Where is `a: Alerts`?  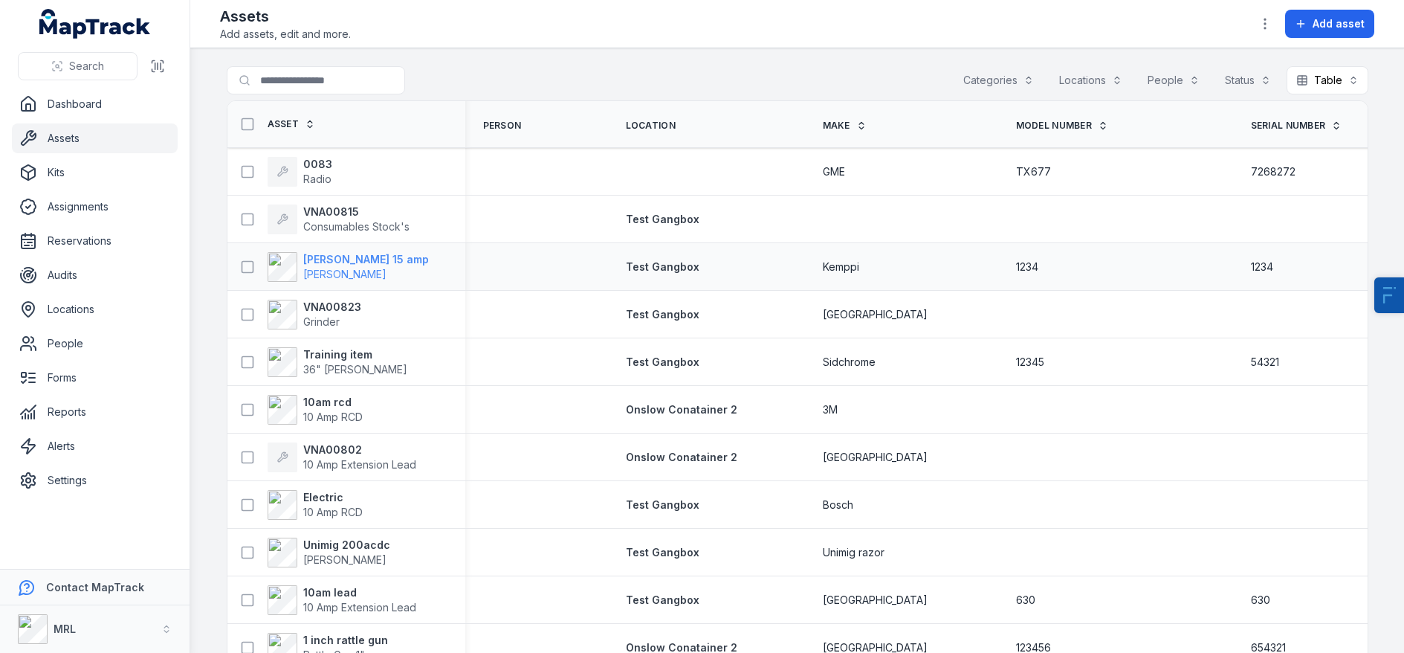 a: Alerts is located at coordinates (94, 446).